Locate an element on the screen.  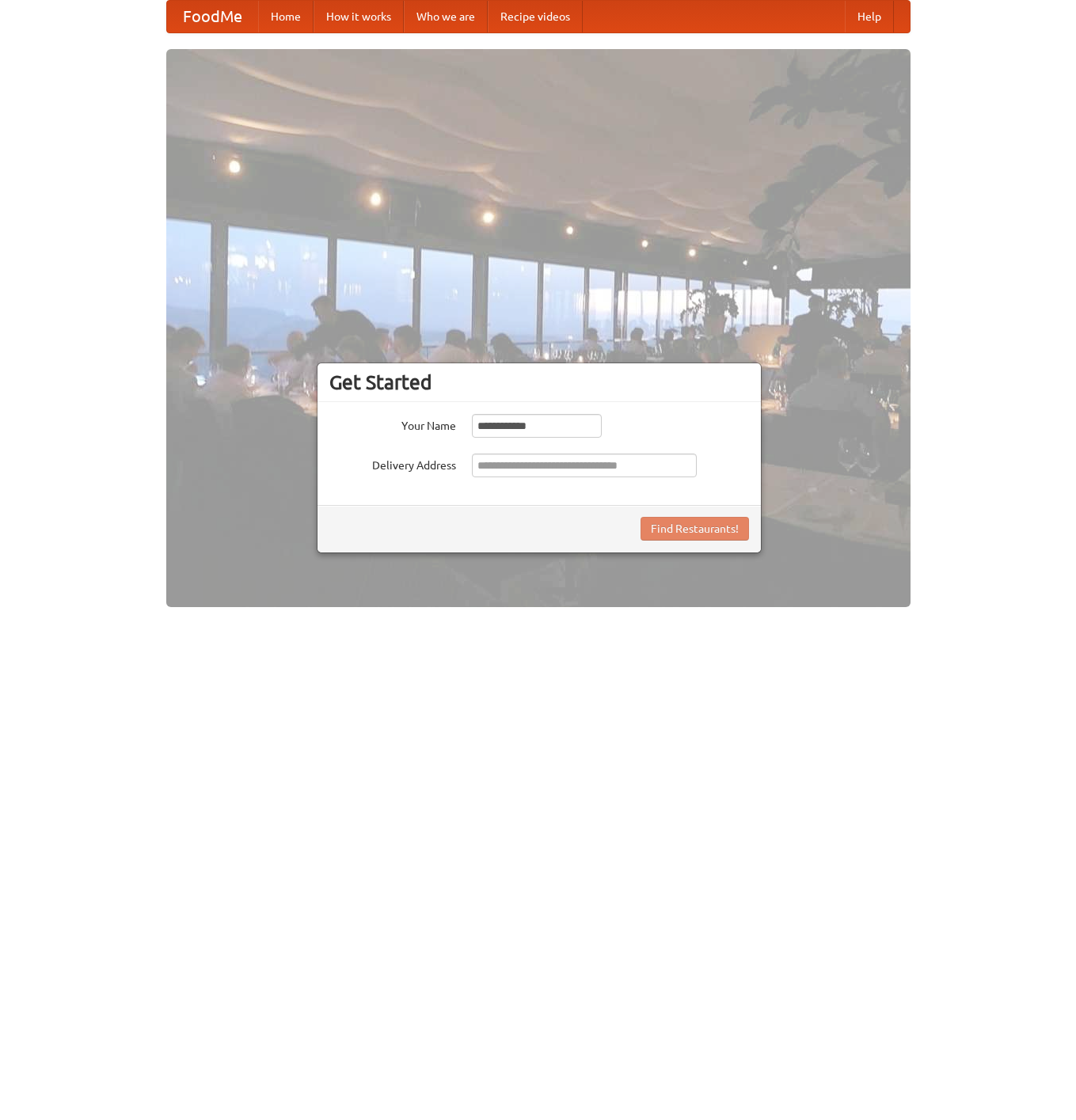
a: Home is located at coordinates (286, 17).